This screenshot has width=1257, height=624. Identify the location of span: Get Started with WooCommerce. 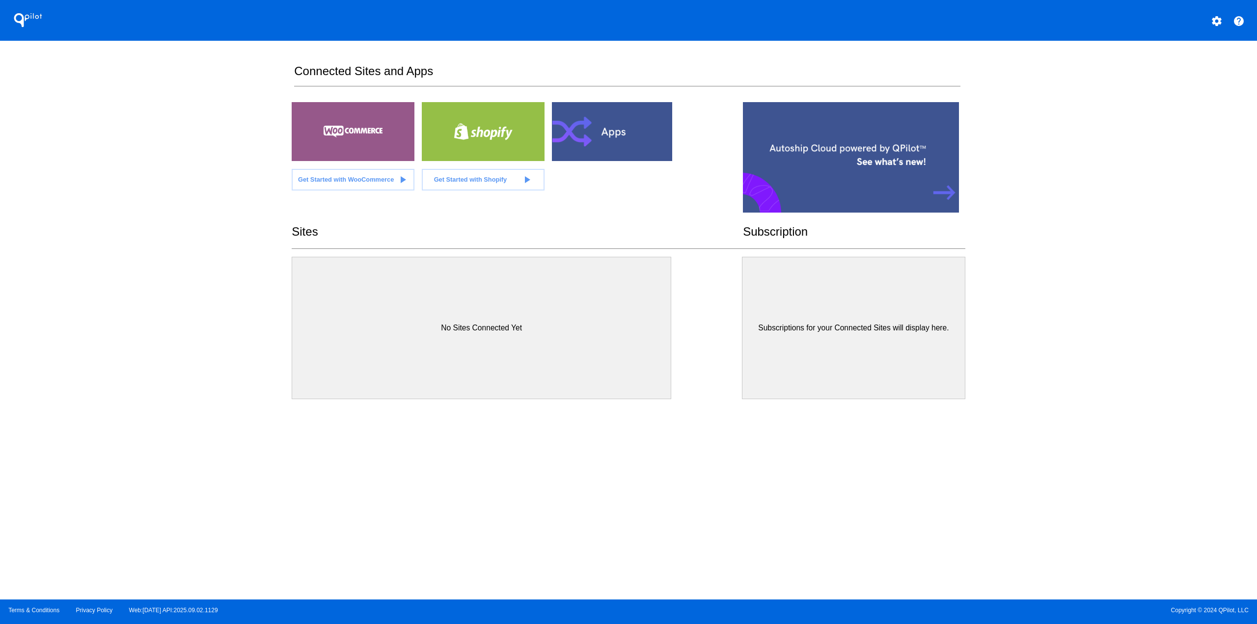
(346, 179).